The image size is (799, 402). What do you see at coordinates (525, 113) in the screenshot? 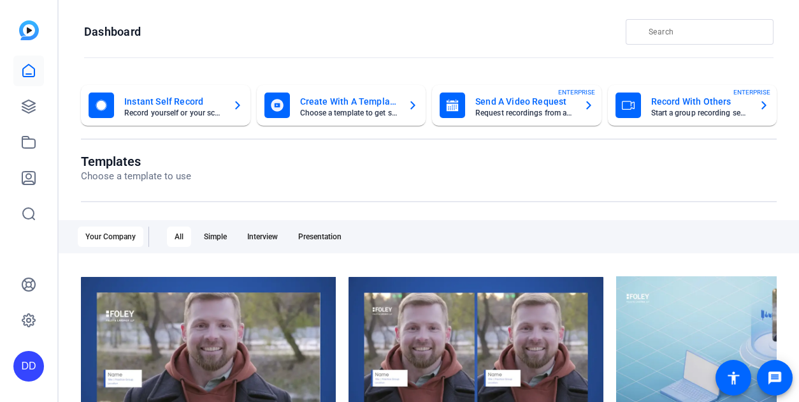
I see `mat-card-subtitle: Request recordings from anyone, anywhere` at bounding box center [525, 113].